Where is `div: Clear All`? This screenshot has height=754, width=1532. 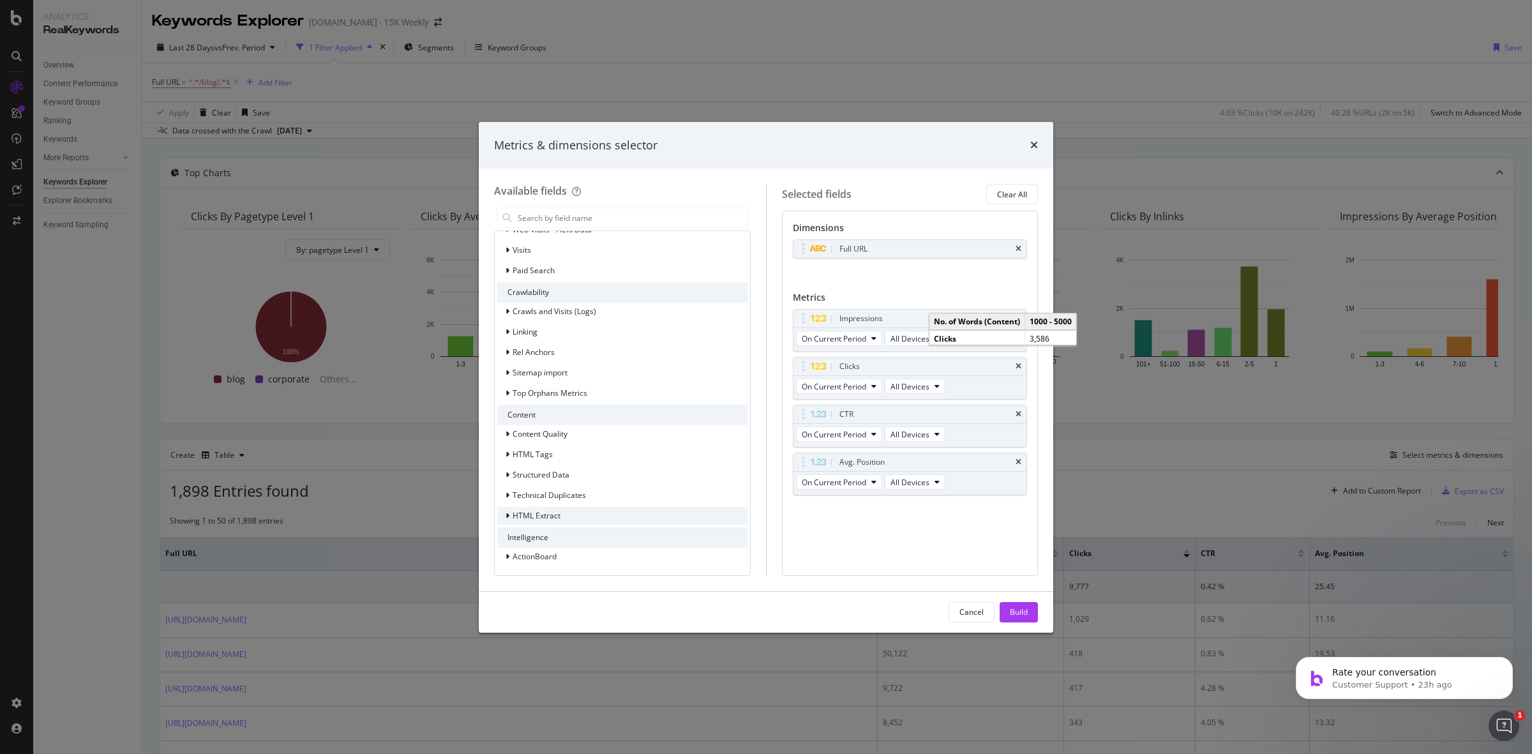 div: Clear All is located at coordinates (1012, 194).